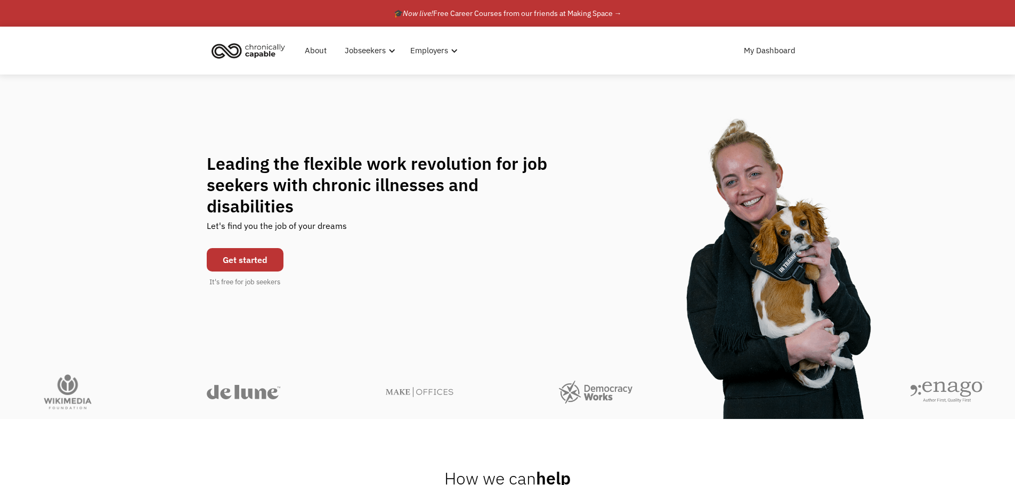 Image resolution: width=1015 pixels, height=485 pixels. I want to click on img: Chronically Capable logo, so click(248, 51).